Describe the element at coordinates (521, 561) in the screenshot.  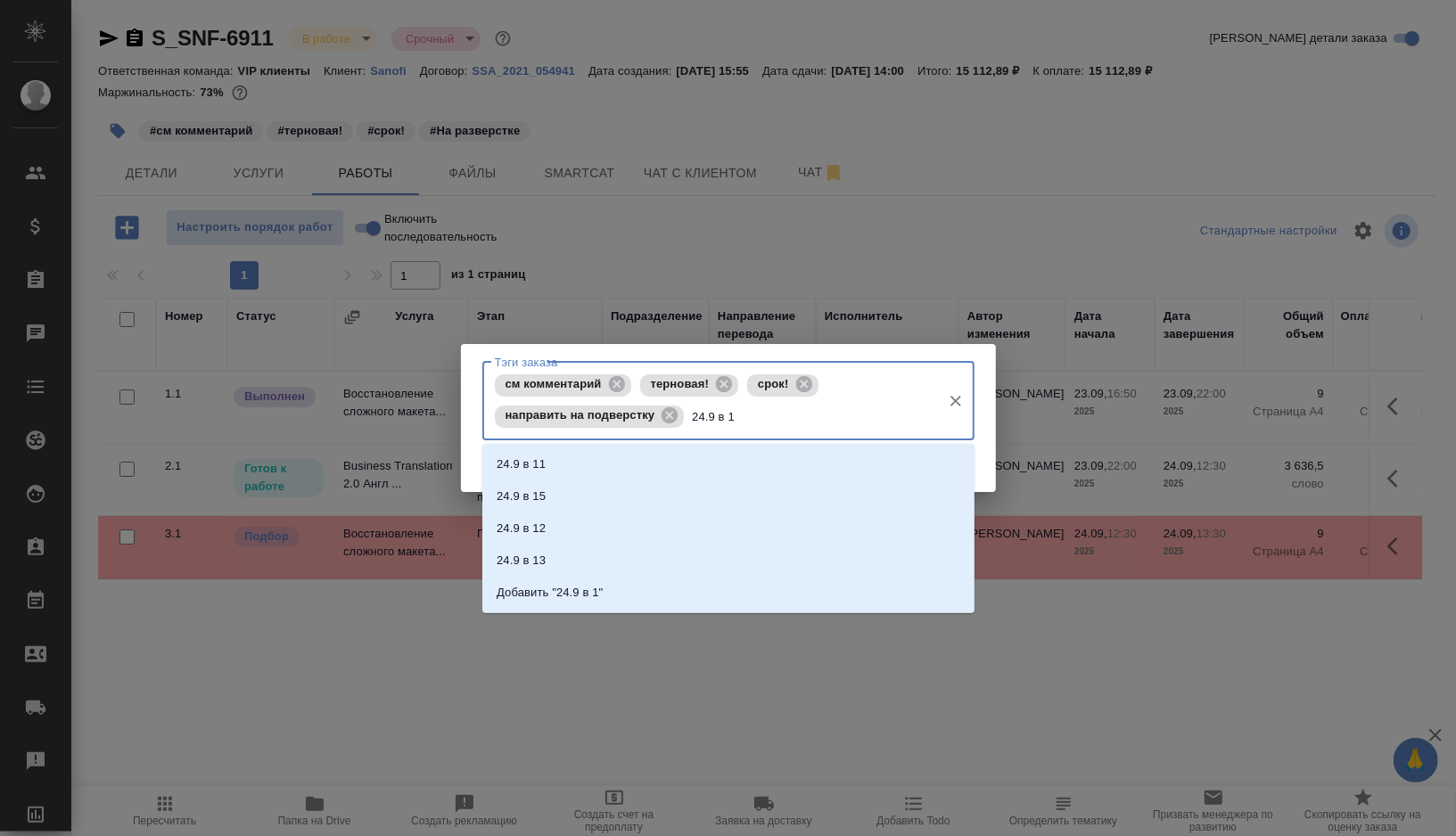
I see `p: 24.9 в 13` at that location.